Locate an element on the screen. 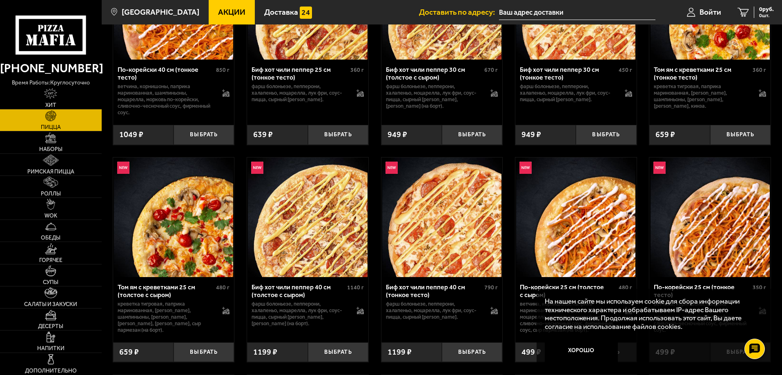  img: Том ям с креветками 25 см (толстое с сыром) is located at coordinates (174, 217).